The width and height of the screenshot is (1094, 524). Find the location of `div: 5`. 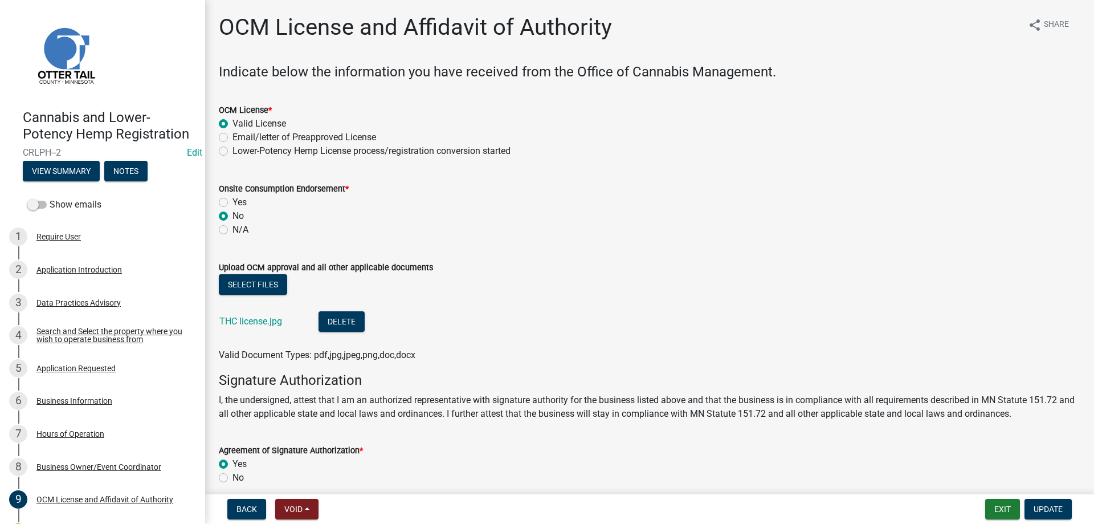

div: 5 is located at coordinates (18, 368).